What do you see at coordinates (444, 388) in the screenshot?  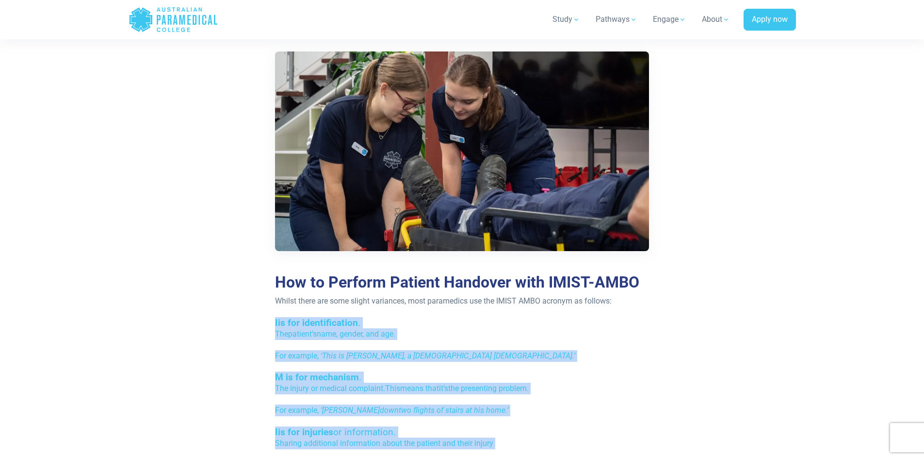 I see `span: it’s` at bounding box center [444, 388].